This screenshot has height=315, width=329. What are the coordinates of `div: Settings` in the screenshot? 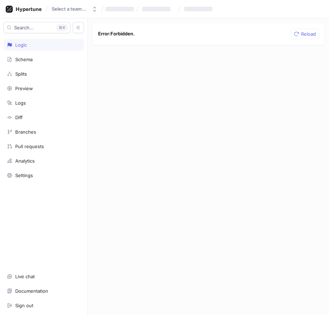 It's located at (24, 176).